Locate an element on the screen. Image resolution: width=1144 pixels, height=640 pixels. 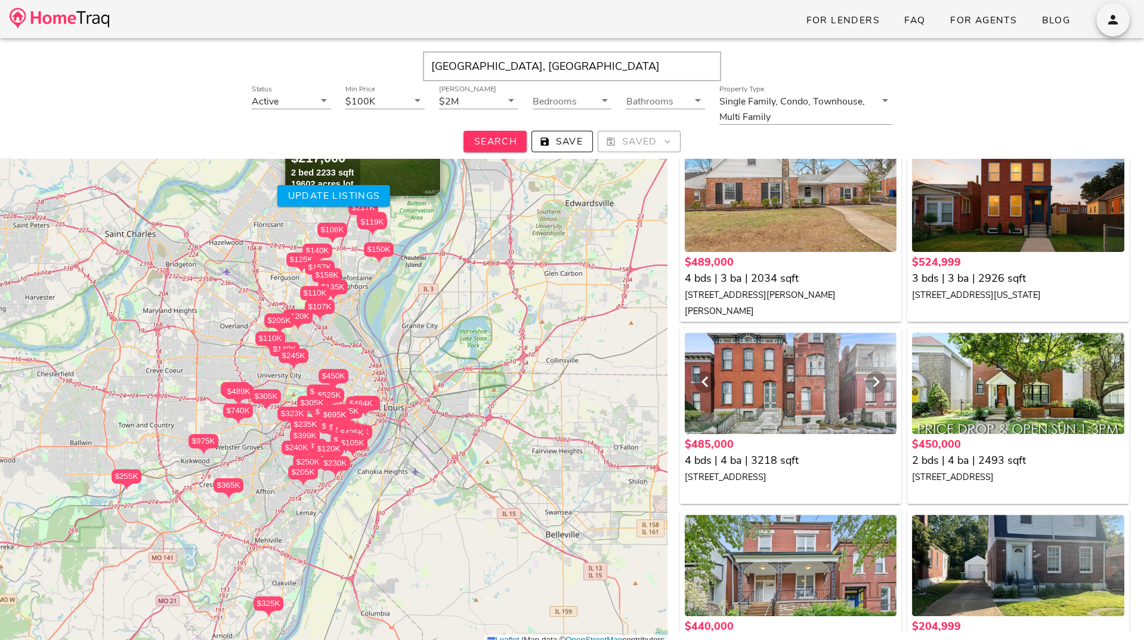
span: FAQ is located at coordinates (915, 20).